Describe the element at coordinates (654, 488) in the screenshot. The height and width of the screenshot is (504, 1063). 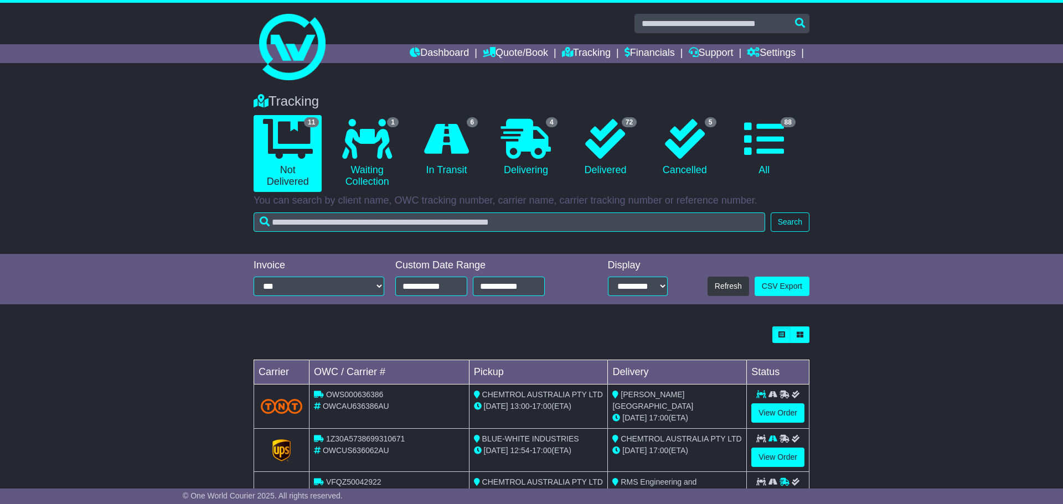
I see `span: RMS Engineering and Construction` at that location.